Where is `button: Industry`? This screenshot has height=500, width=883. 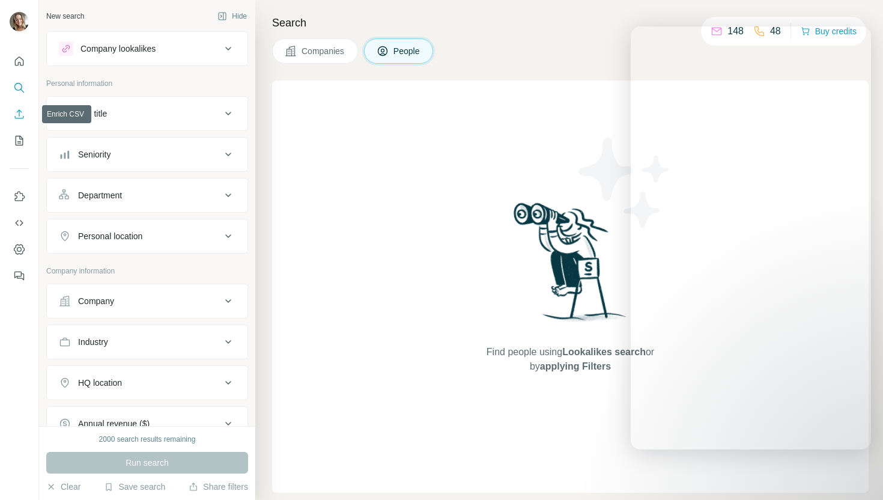
button: Industry is located at coordinates (147, 342).